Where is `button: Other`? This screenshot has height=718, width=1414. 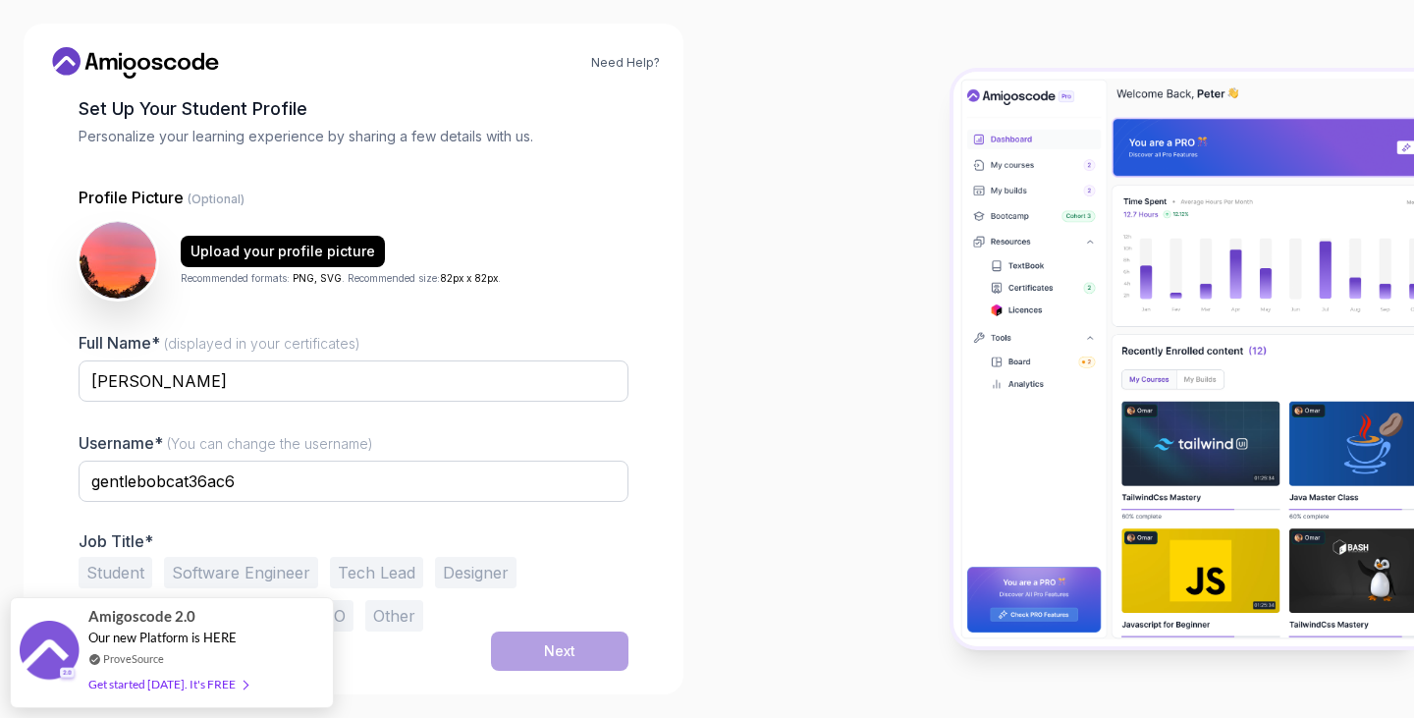 button: Other is located at coordinates (394, 616).